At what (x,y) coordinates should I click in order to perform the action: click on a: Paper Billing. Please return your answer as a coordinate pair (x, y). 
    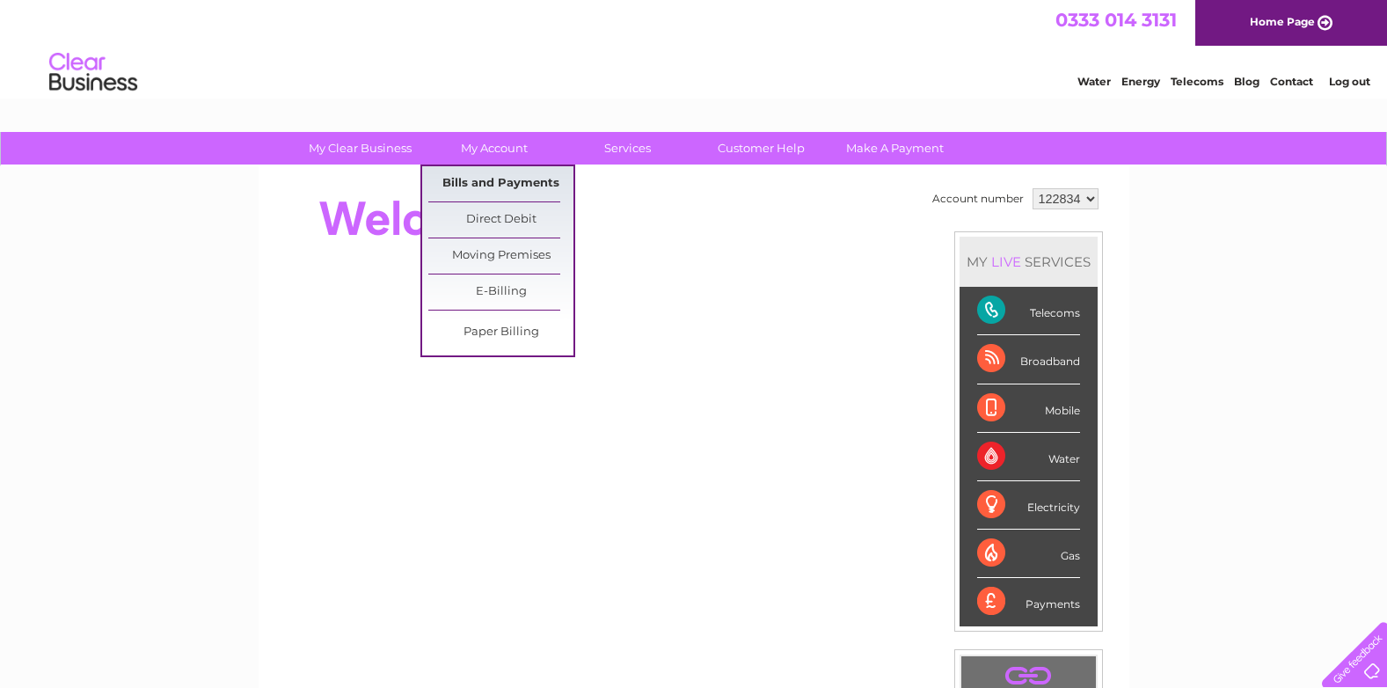
    Looking at the image, I should click on (500, 332).